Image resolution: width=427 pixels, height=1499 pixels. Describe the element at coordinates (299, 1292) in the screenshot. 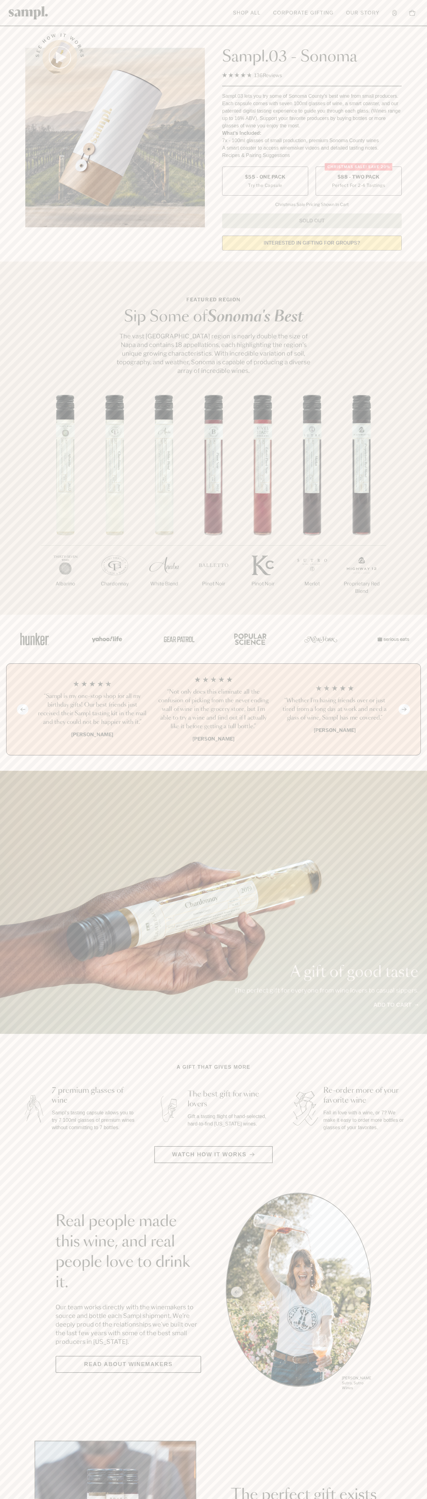

I see `ul: carousel` at that location.